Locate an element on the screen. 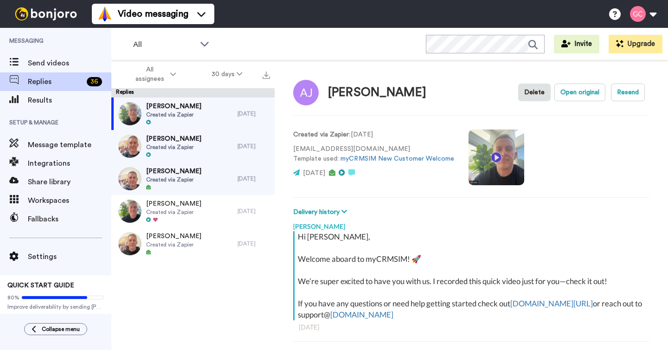 The width and height of the screenshot is (668, 350). img: vm-color.svg is located at coordinates (105, 14).